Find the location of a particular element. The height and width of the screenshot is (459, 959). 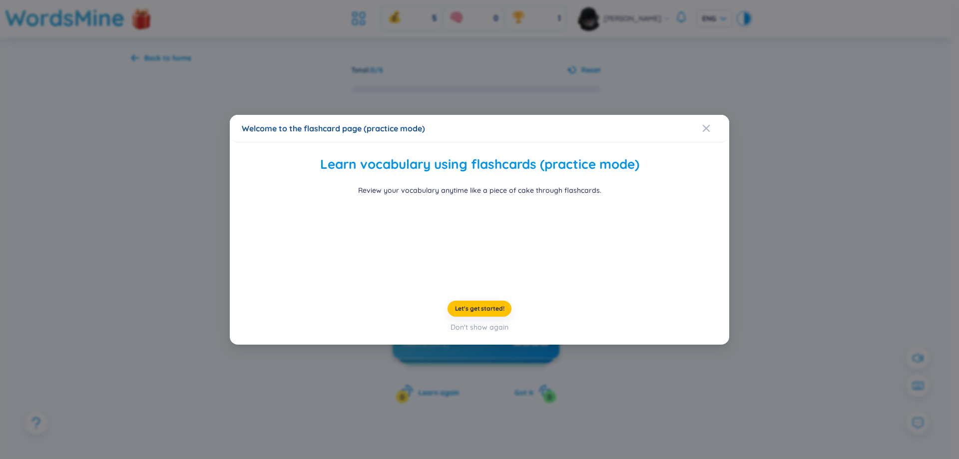

div: Welcome to the flashcard page (practice mode) is located at coordinates (480, 128).